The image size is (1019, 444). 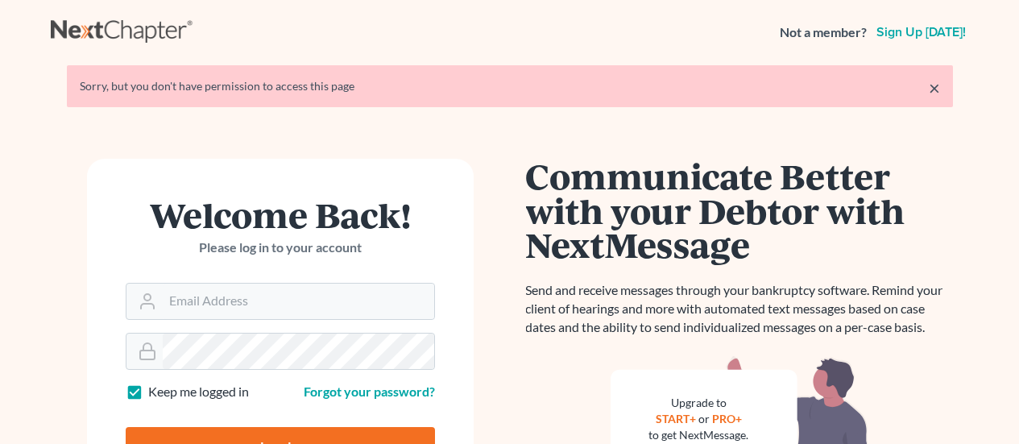 What do you see at coordinates (676, 418) in the screenshot?
I see `a: START+` at bounding box center [676, 418].